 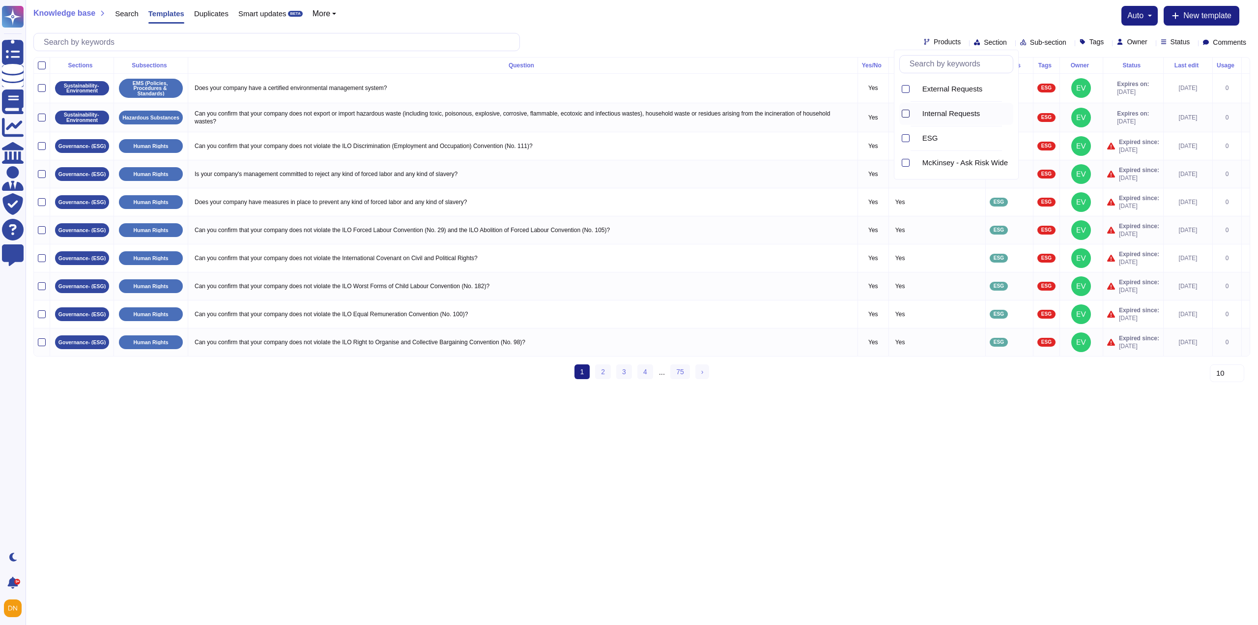 What do you see at coordinates (523, 88) in the screenshot?
I see `p: Does your company have a certified environmental management system?` at bounding box center [523, 88].